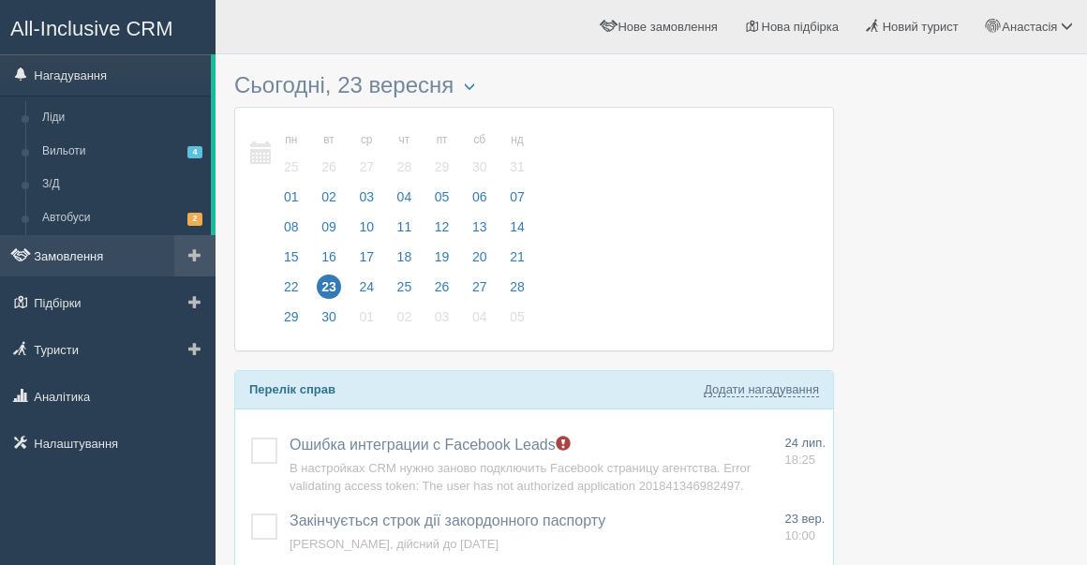  What do you see at coordinates (366, 287) in the screenshot?
I see `span: 24` at bounding box center [366, 287].